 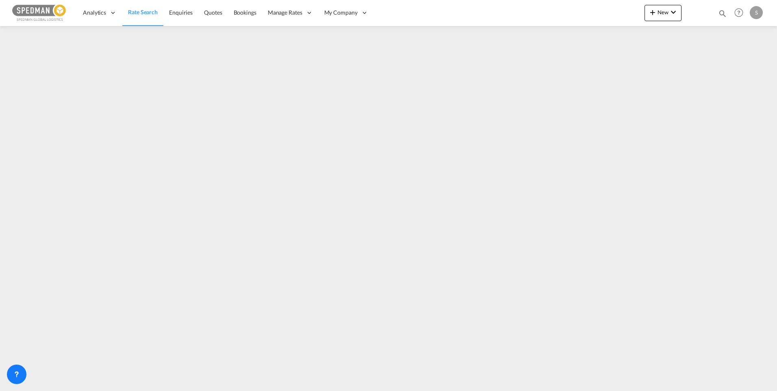 I want to click on span: Bookings, so click(x=245, y=12).